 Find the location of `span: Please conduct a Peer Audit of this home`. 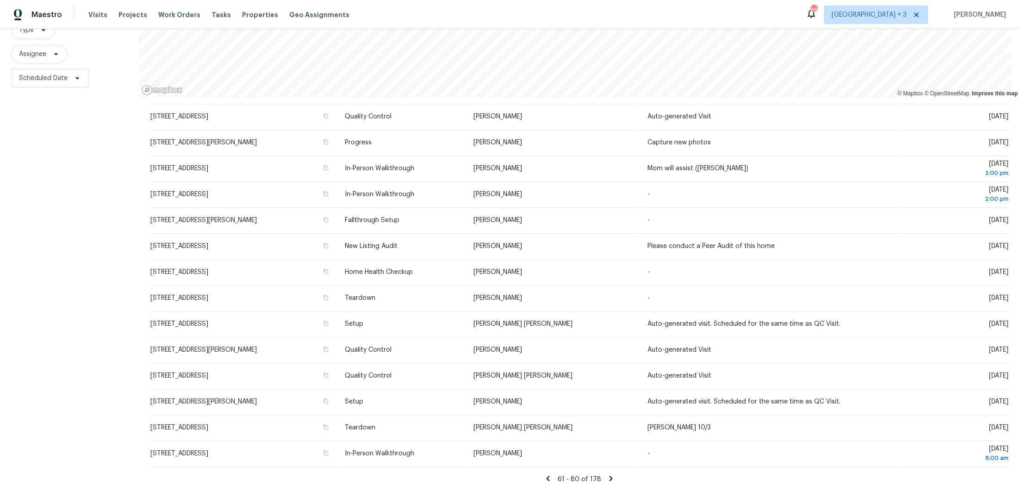

span: Please conduct a Peer Audit of this home is located at coordinates (711, 246).